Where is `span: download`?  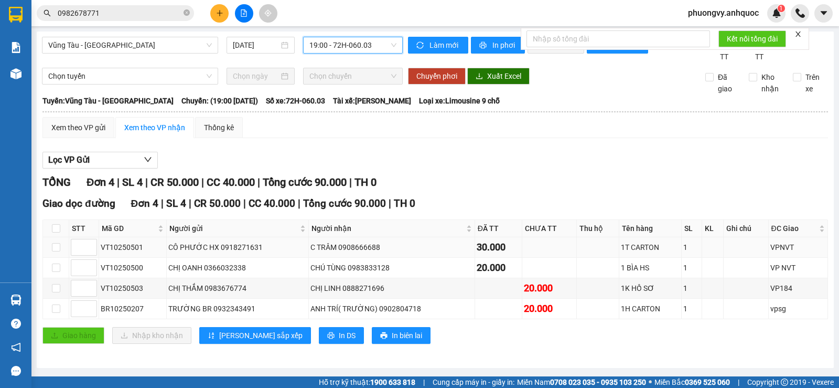
span: download is located at coordinates (479, 77).